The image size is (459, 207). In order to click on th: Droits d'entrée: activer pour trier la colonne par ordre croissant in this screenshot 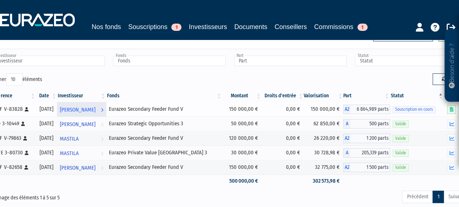, I will do `click(283, 96)`.